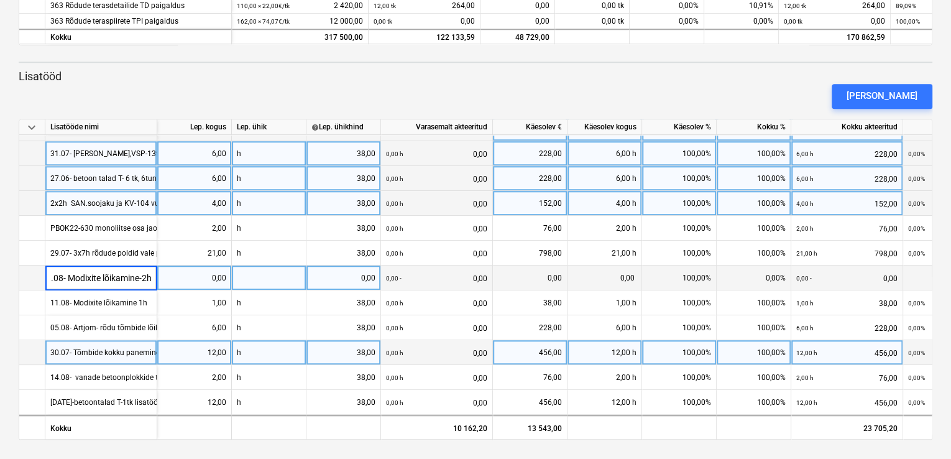 This screenshot has width=951, height=459. I want to click on div: Käesolev €, so click(530, 127).